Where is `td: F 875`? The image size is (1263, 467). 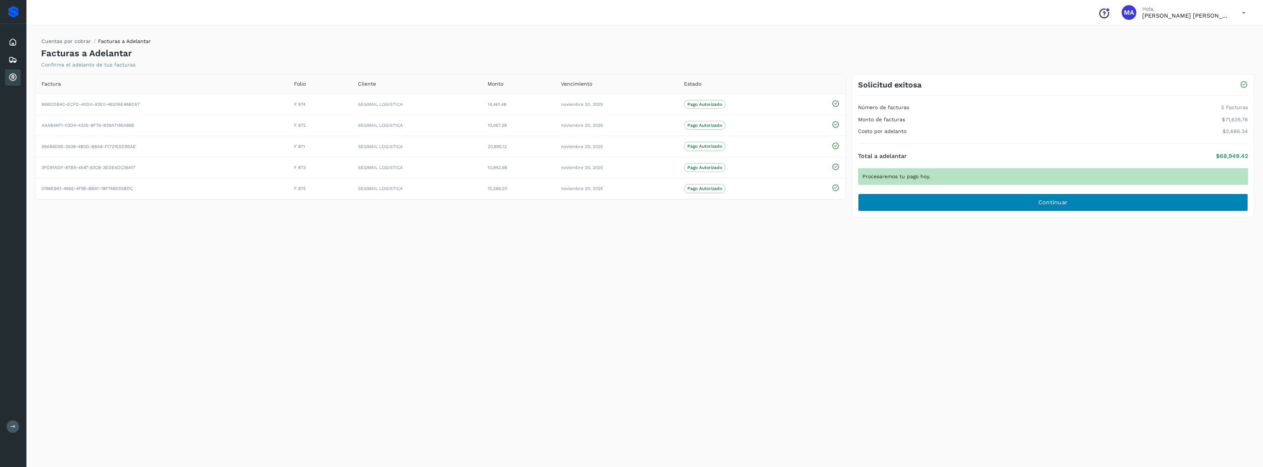
td: F 875 is located at coordinates (320, 188).